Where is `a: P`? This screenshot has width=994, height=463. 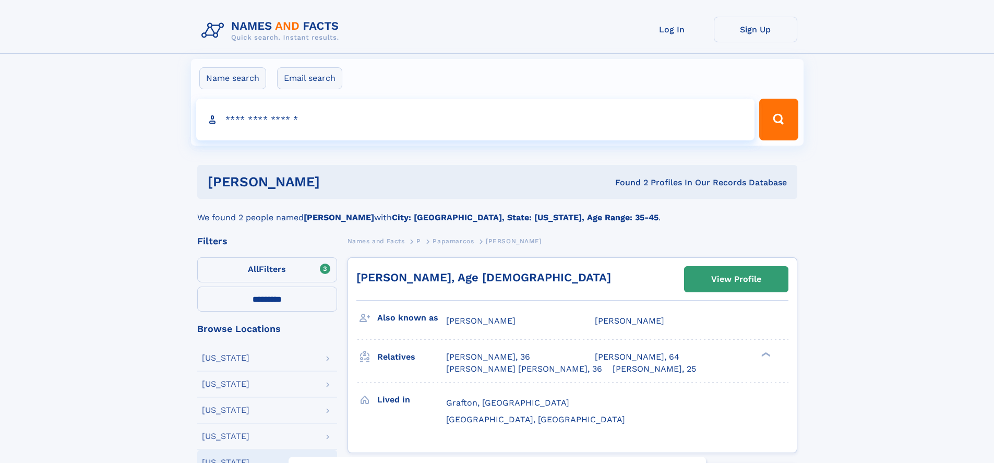 a: P is located at coordinates (418, 240).